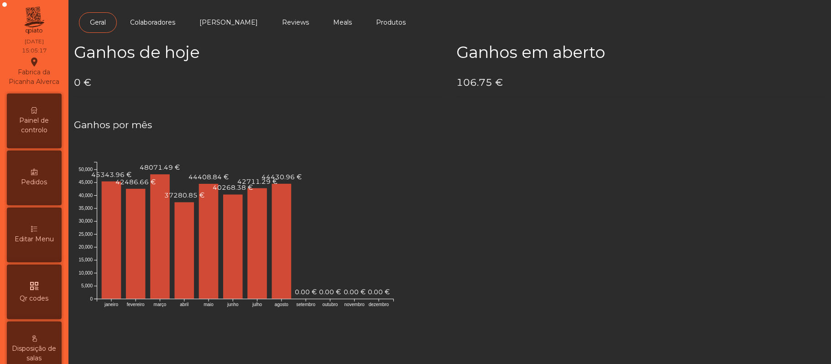 This screenshot has height=364, width=831. Describe the element at coordinates (85, 169) in the screenshot. I see `text: 50,000` at that location.